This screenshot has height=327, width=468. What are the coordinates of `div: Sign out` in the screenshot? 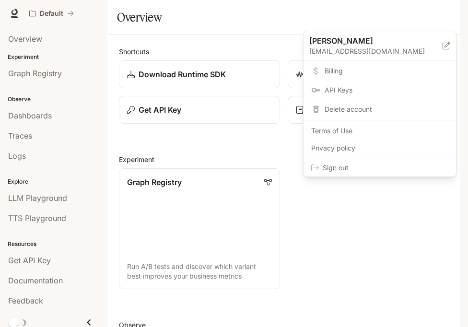 It's located at (380, 168).